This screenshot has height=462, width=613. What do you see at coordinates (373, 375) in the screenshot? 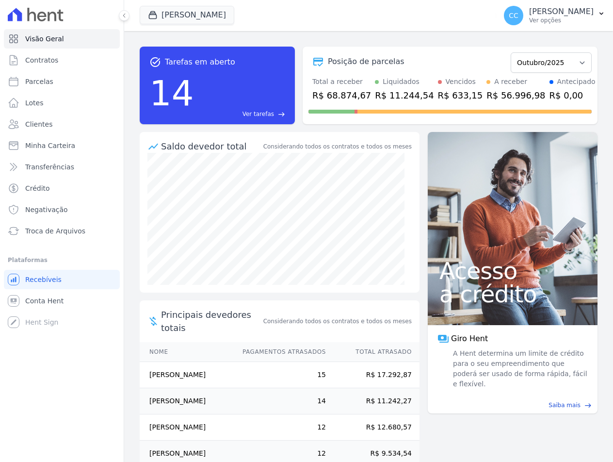
I see `td: R$ 17.292,87` at bounding box center [373, 375].